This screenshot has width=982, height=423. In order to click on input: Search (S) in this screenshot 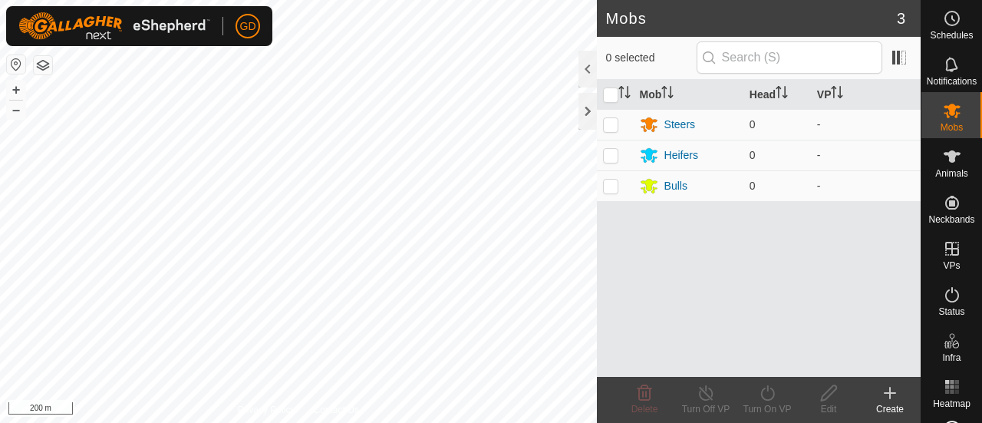, I will do `click(789, 58)`.